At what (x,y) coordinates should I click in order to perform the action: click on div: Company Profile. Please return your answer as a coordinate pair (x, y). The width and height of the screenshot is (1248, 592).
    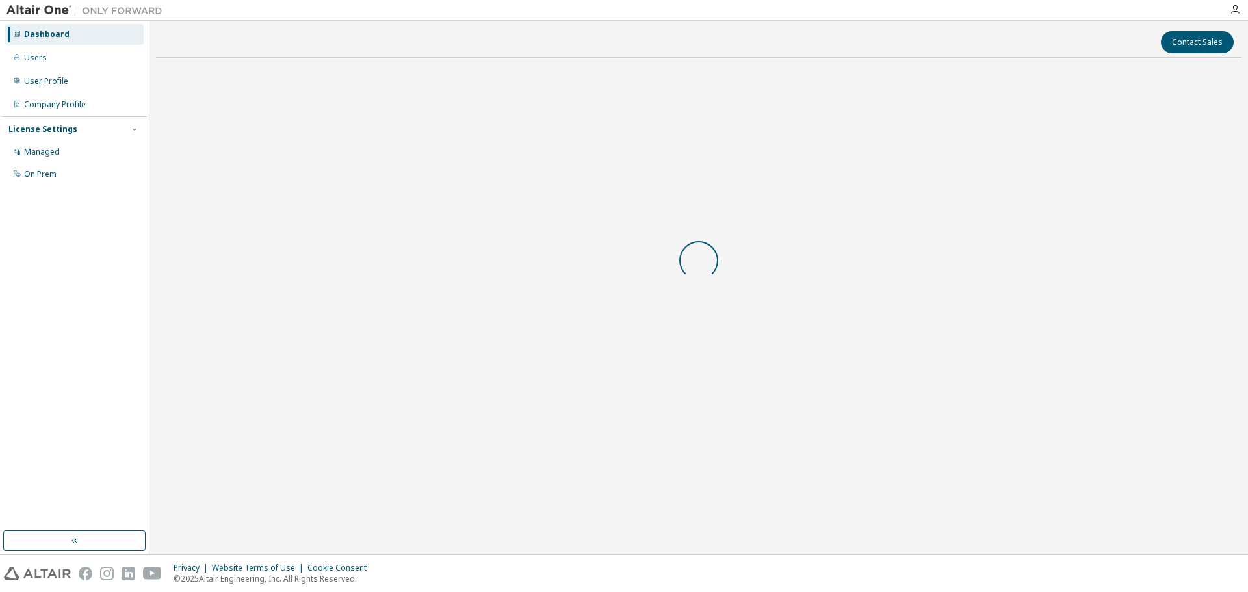
    Looking at the image, I should click on (55, 105).